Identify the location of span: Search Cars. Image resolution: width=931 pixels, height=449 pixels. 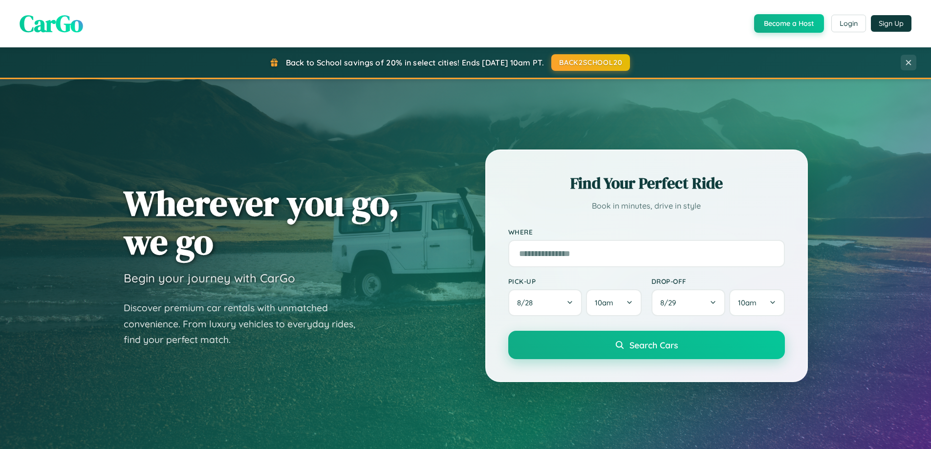
(653, 345).